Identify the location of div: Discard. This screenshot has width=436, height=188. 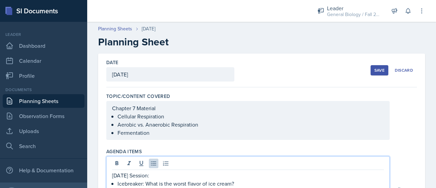
(404, 70).